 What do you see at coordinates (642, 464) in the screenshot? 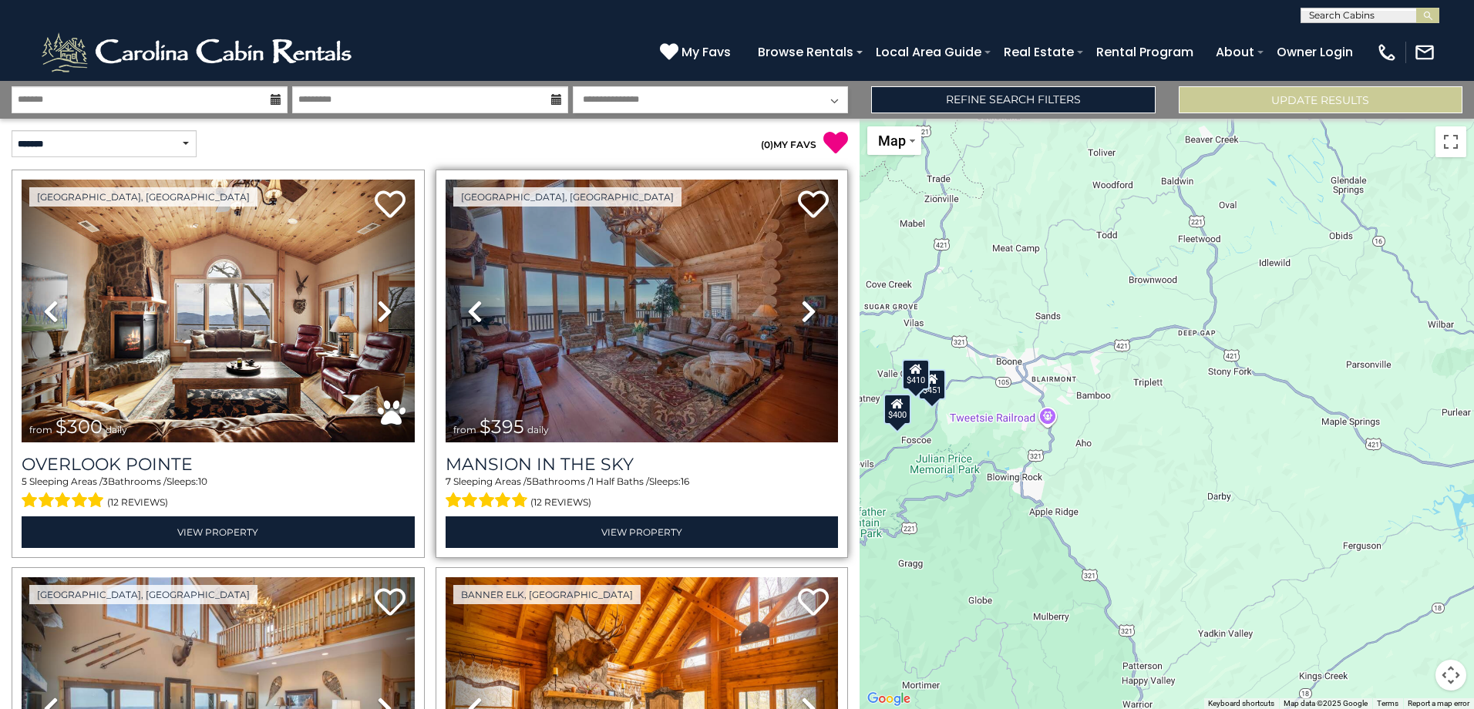
I see `h3: Mansion In The Sky` at bounding box center [642, 464].